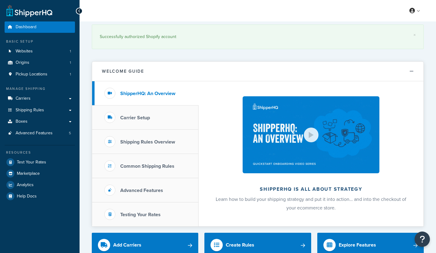 The width and height of the screenshot is (436, 253). What do you see at coordinates (40, 110) in the screenshot?
I see `a: Shipping Rules` at bounding box center [40, 110].